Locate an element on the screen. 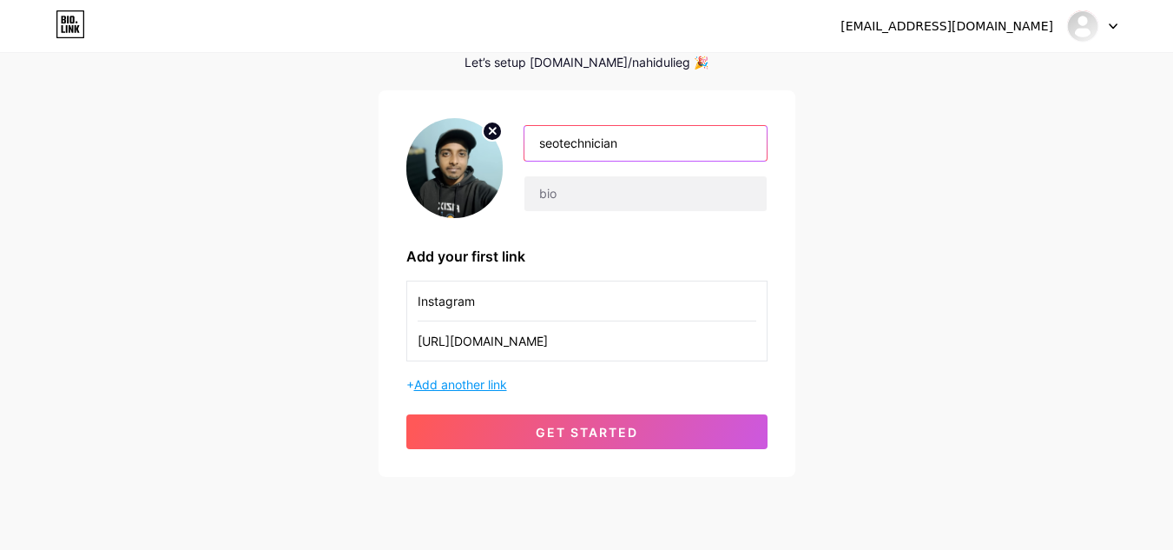 The width and height of the screenshot is (1173, 550). span: get started is located at coordinates (587, 431).